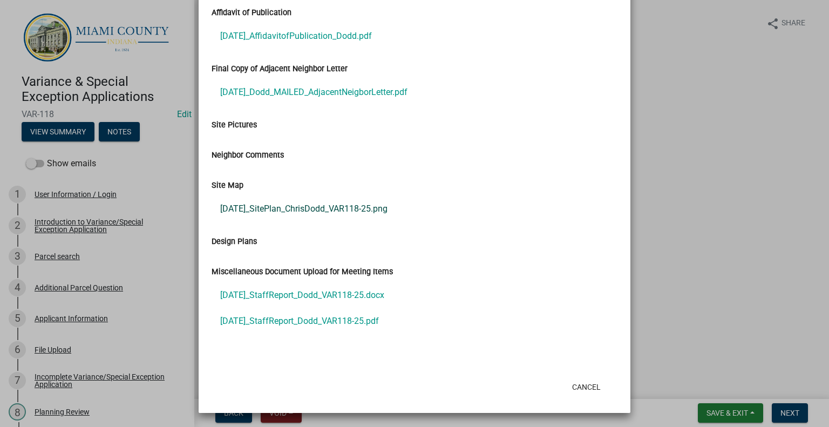  Describe the element at coordinates (234, 125) in the screenshot. I see `label: Site Pictures` at that location.